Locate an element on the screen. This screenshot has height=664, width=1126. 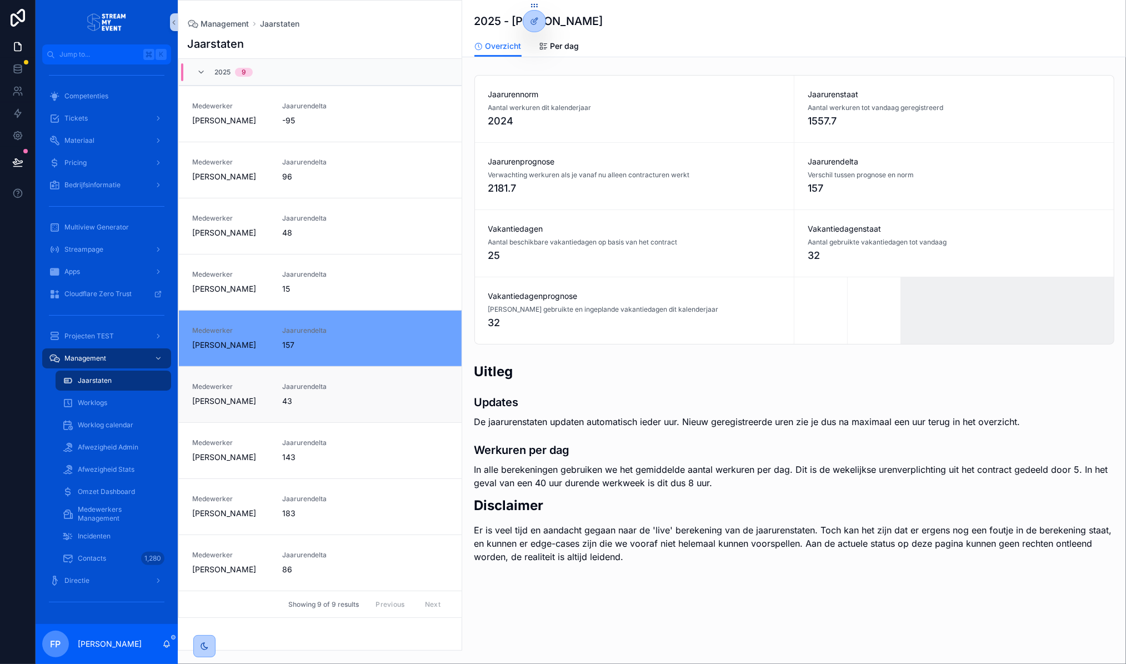
h3: Updates is located at coordinates (795, 402).